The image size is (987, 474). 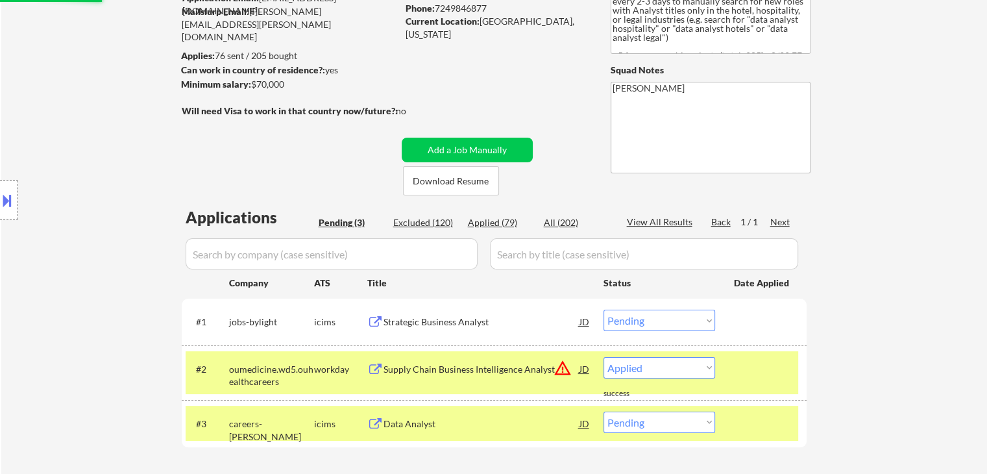 I want to click on div: success, so click(x=629, y=393).